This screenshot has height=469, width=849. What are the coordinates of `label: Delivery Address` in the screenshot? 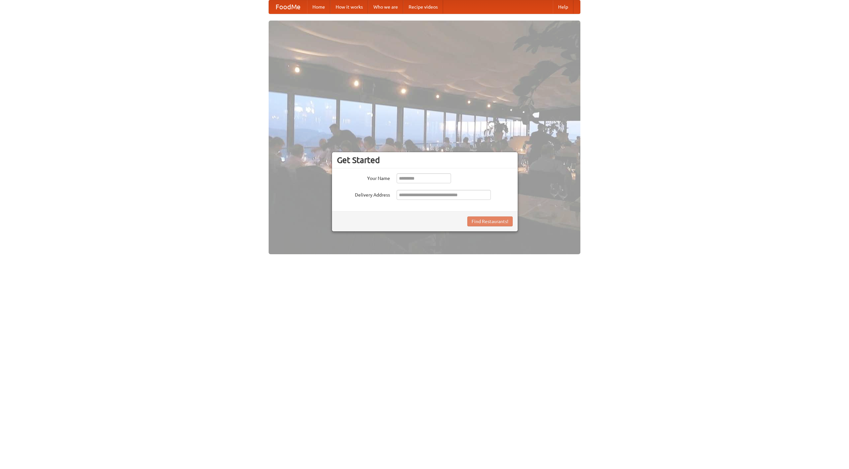 It's located at (364, 194).